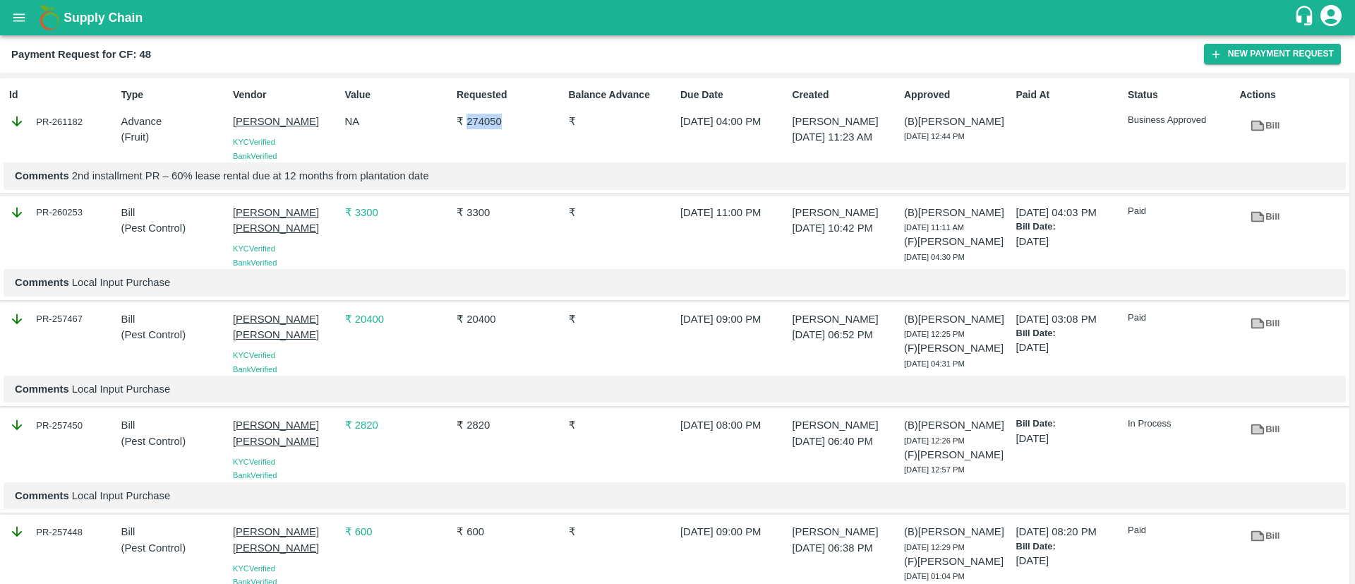 The width and height of the screenshot is (1355, 584). Describe the element at coordinates (62, 425) in the screenshot. I see `div: PR-257450` at that location.